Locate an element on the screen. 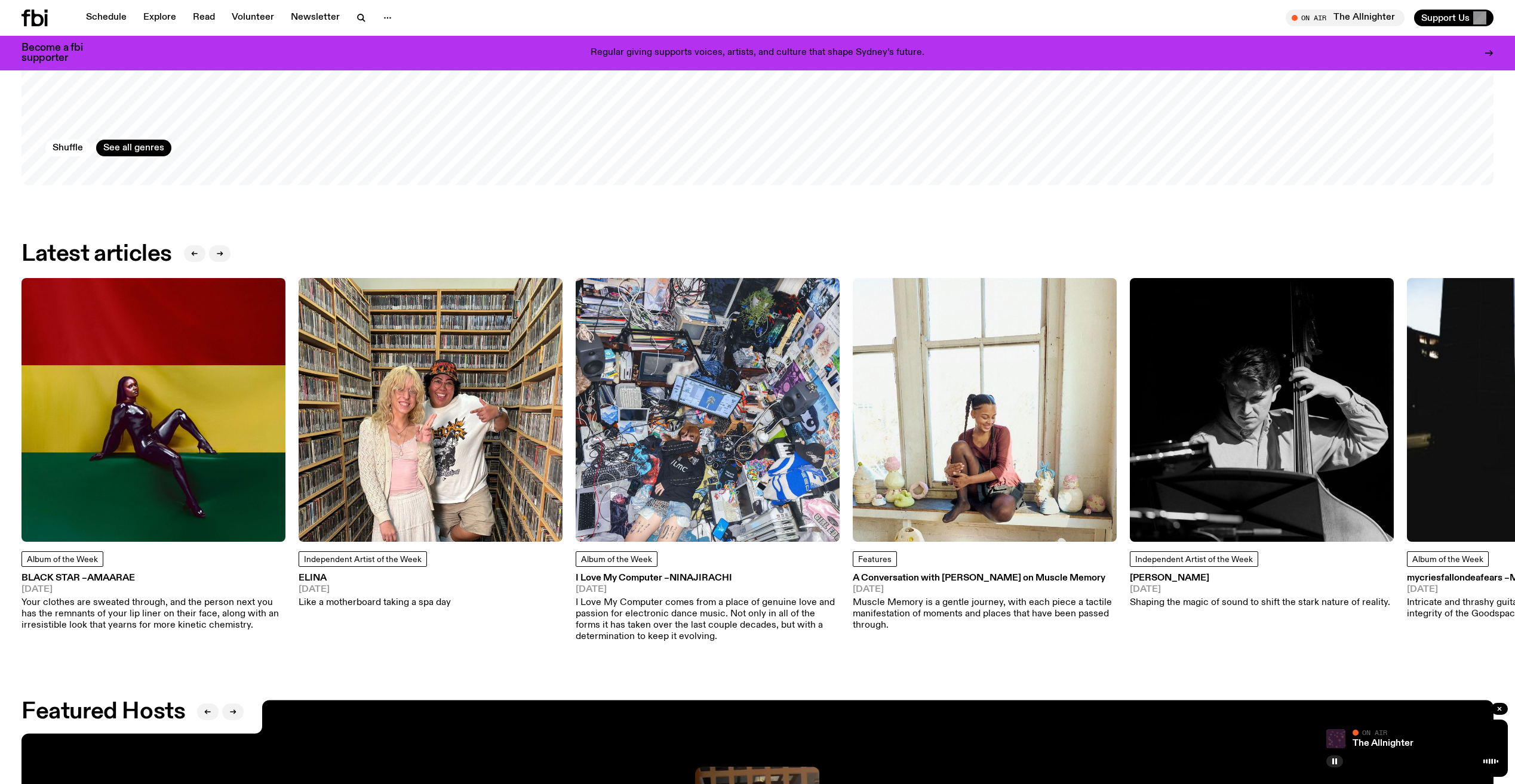 The height and width of the screenshot is (784, 1515). img: Black and white photo of musician Jacques Emery playing his double bass reading sheet music. is located at coordinates (1261, 410).